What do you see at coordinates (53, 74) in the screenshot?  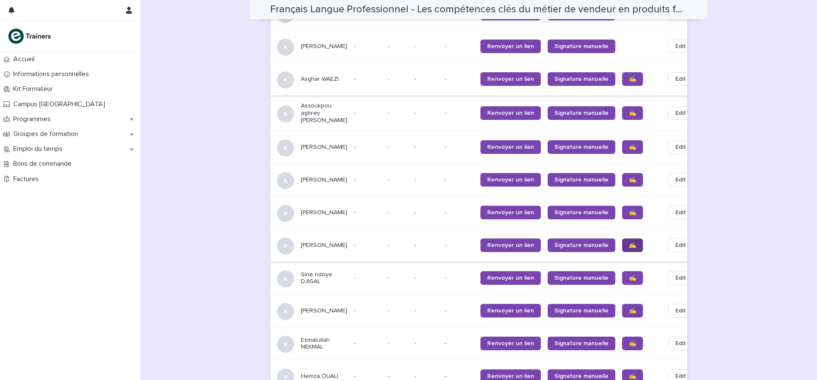 I see `p: Informations personnelles` at bounding box center [53, 74].